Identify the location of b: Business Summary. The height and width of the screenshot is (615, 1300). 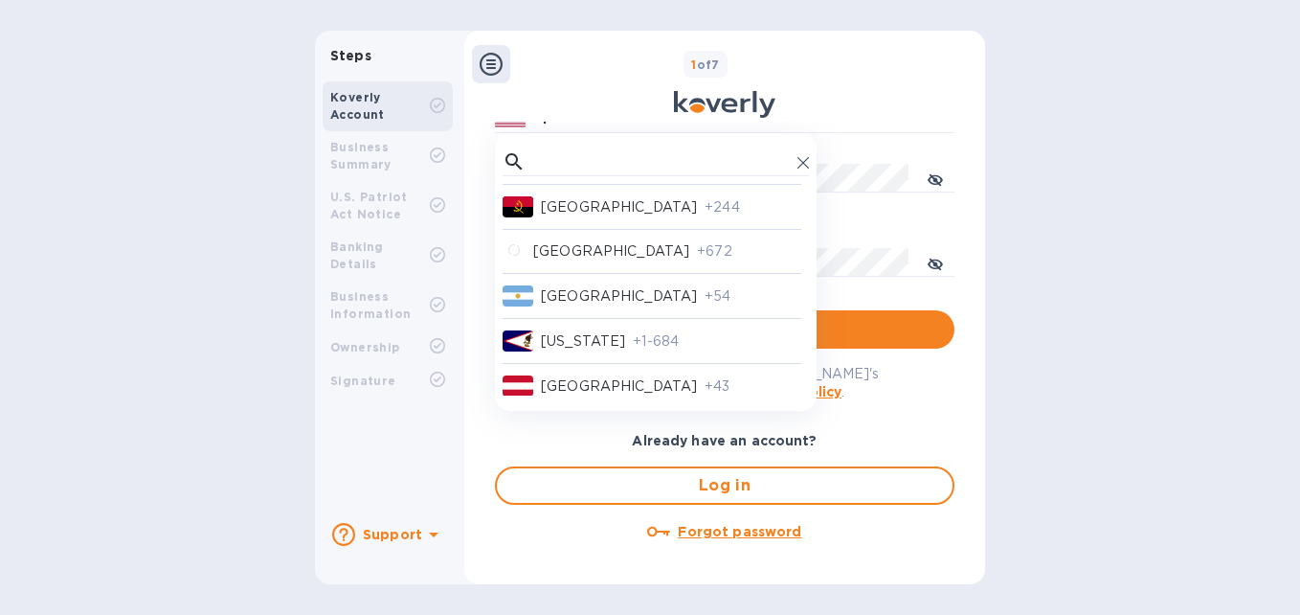
(361, 155).